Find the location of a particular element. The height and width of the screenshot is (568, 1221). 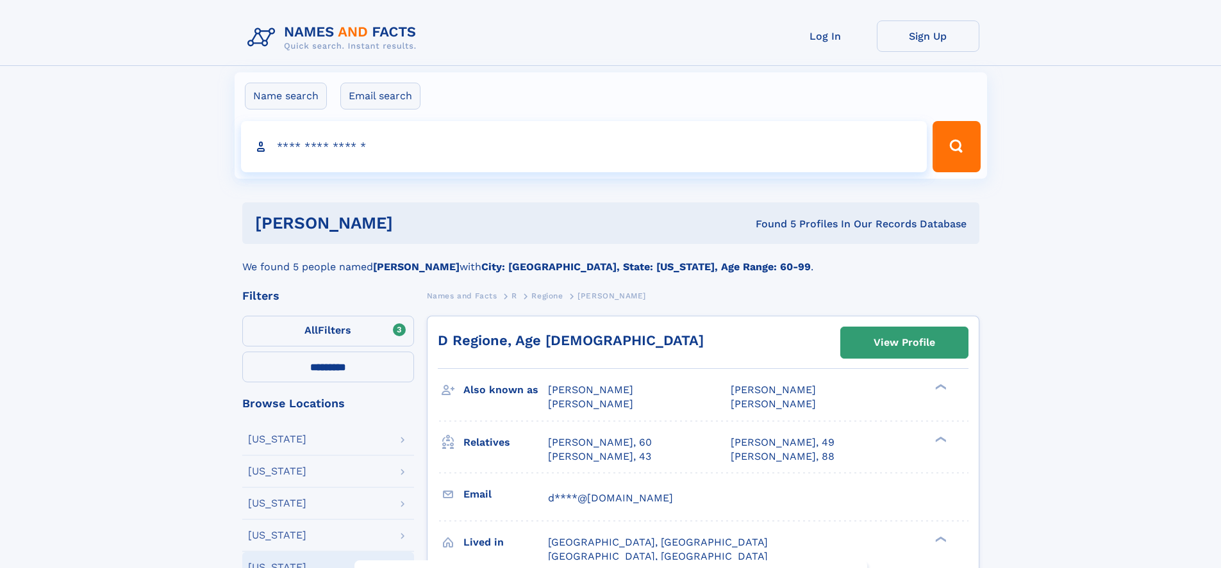

div: Browse Locations is located at coordinates (328, 404).